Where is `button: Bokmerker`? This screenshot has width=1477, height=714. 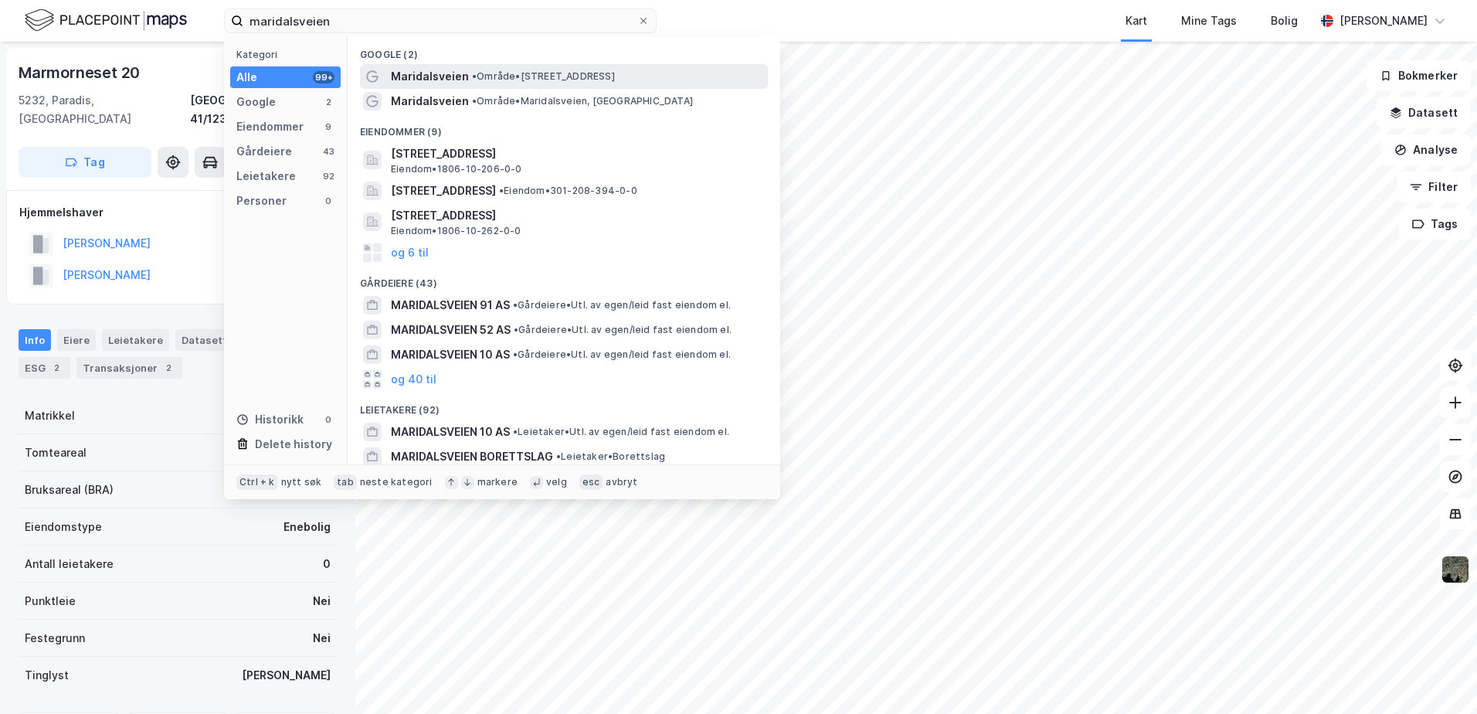
button: Bokmerker is located at coordinates (1418, 76).